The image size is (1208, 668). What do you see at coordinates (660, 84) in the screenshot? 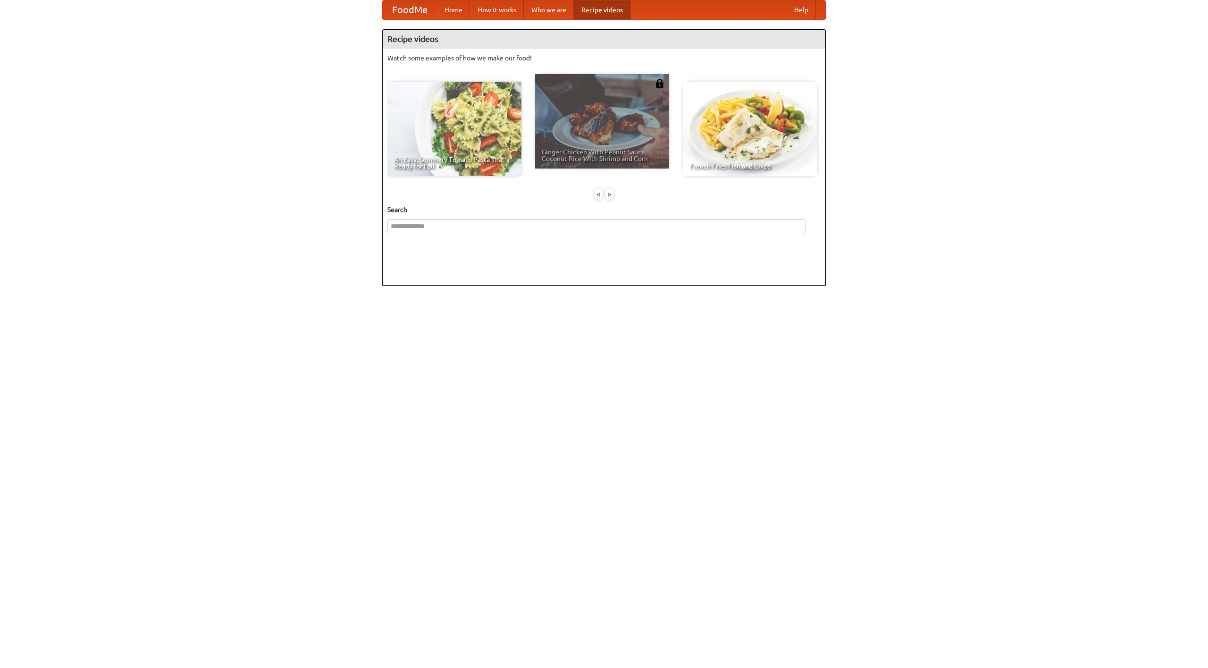
I see `img: 483408.png` at bounding box center [660, 84].